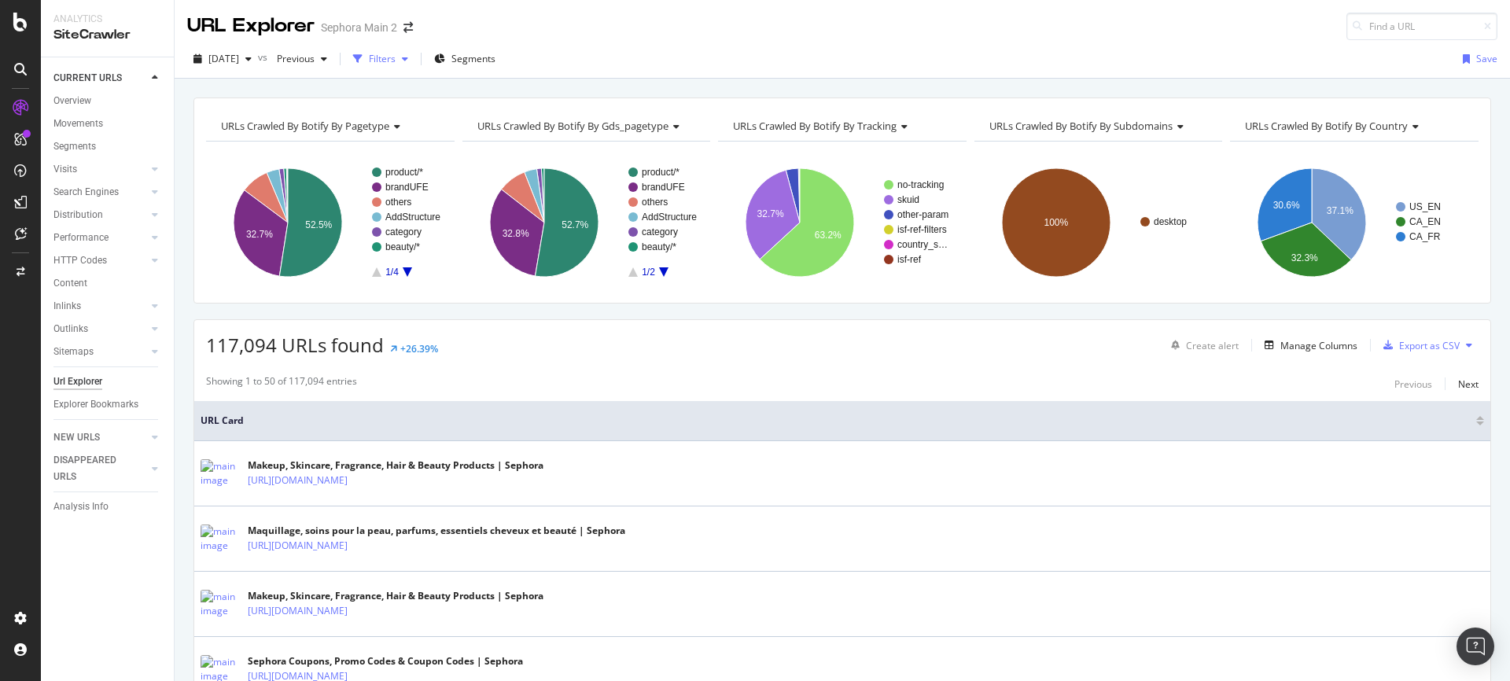  What do you see at coordinates (108, 404) in the screenshot?
I see `a: Explorer Bookmarks` at bounding box center [108, 404].